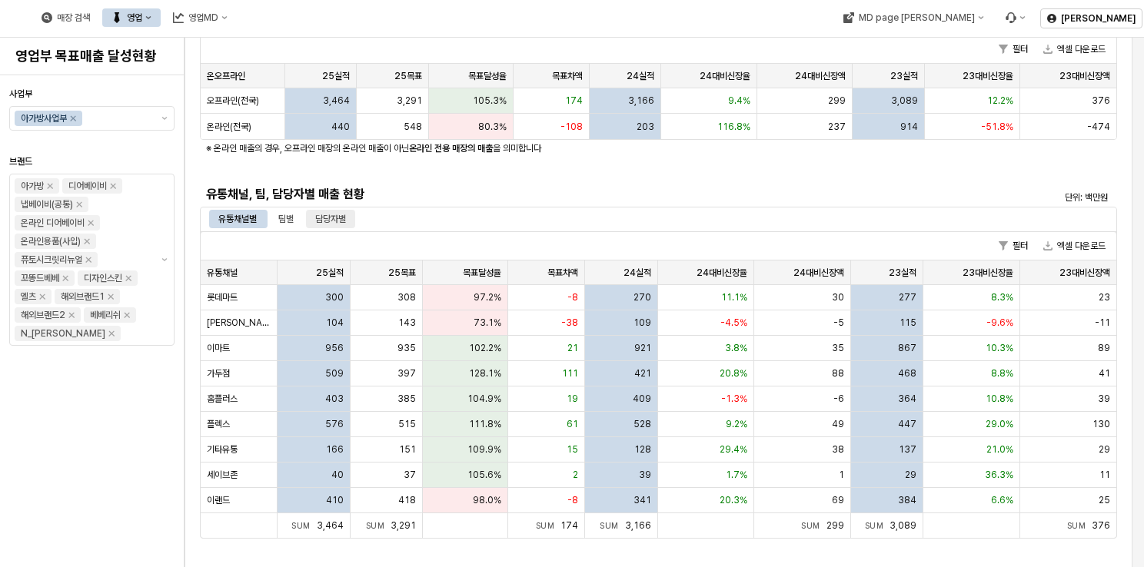 The image size is (1144, 567). What do you see at coordinates (569, 373) in the screenshot?
I see `span: 111` at bounding box center [569, 373].